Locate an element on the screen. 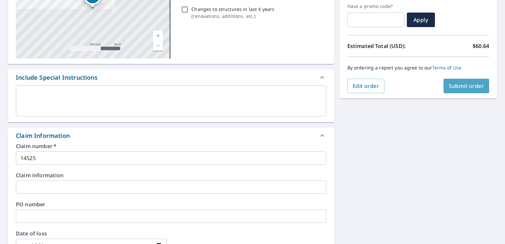 This screenshot has width=505, height=244. span: Submit order is located at coordinates (466, 86).